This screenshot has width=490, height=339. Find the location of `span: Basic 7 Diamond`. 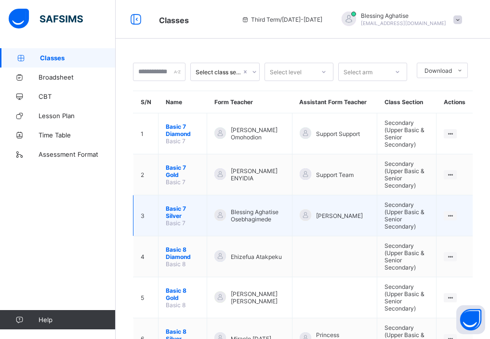

span: Basic 7 Diamond is located at coordinates (183, 130).